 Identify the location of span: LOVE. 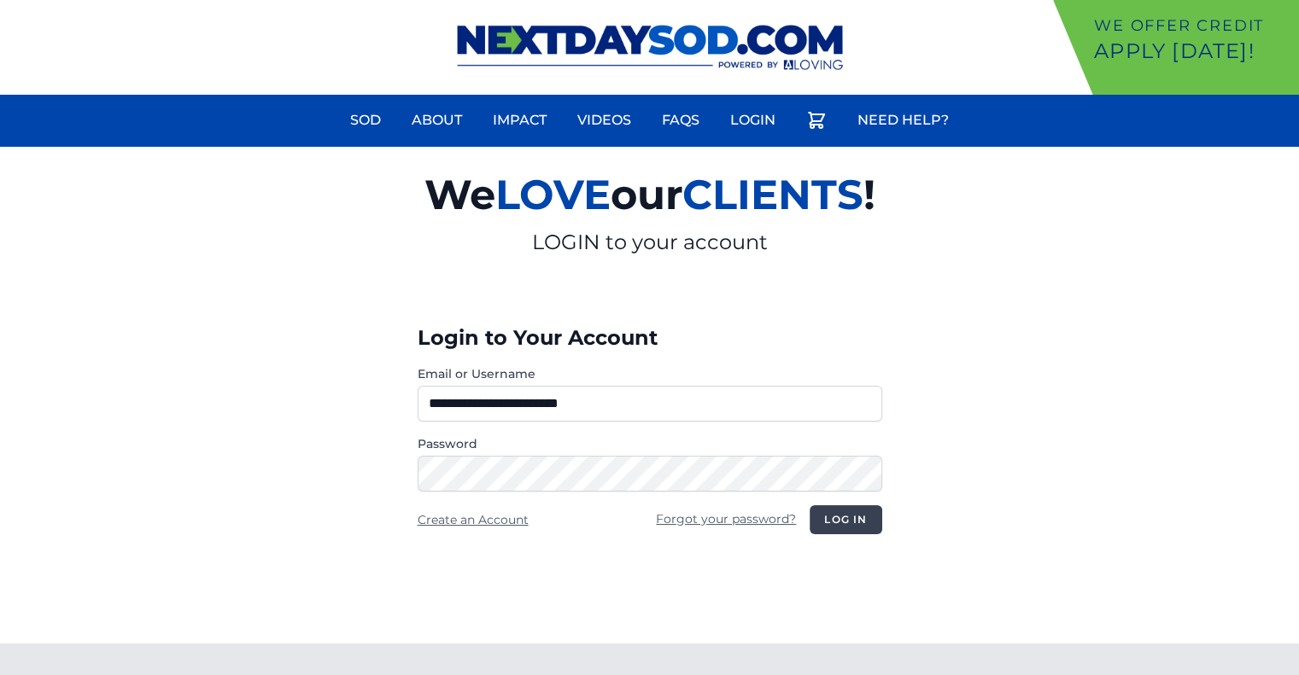
(552, 195).